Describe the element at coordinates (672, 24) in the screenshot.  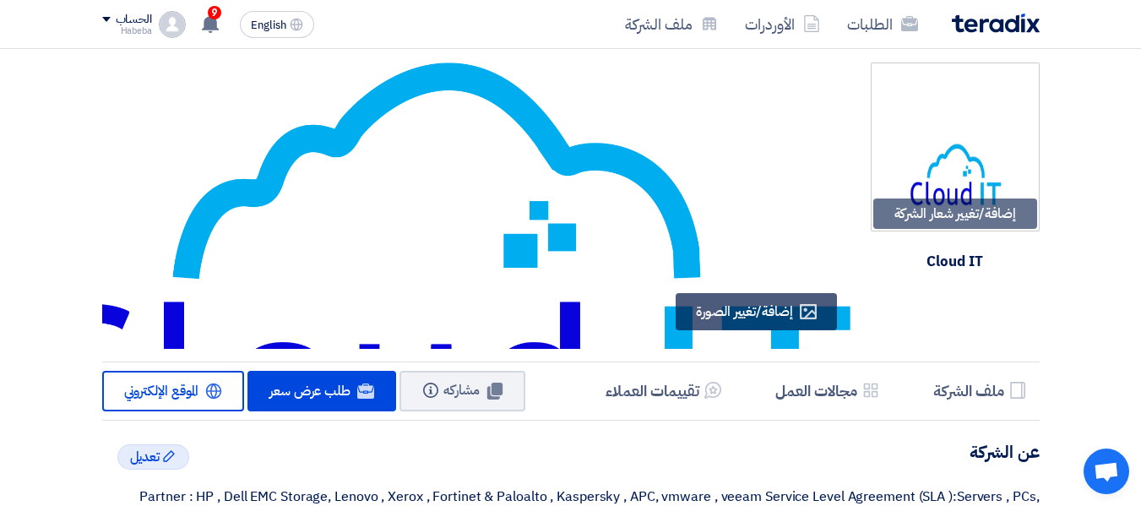
I see `a: ملف الشركة` at that location.